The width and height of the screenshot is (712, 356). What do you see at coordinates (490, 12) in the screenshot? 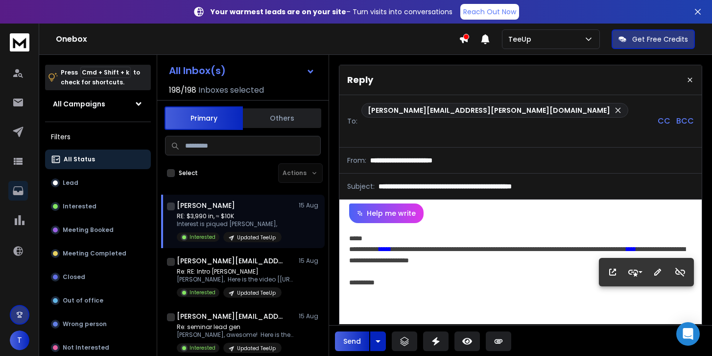
I see `a: Reach Out Now` at bounding box center [490, 12].